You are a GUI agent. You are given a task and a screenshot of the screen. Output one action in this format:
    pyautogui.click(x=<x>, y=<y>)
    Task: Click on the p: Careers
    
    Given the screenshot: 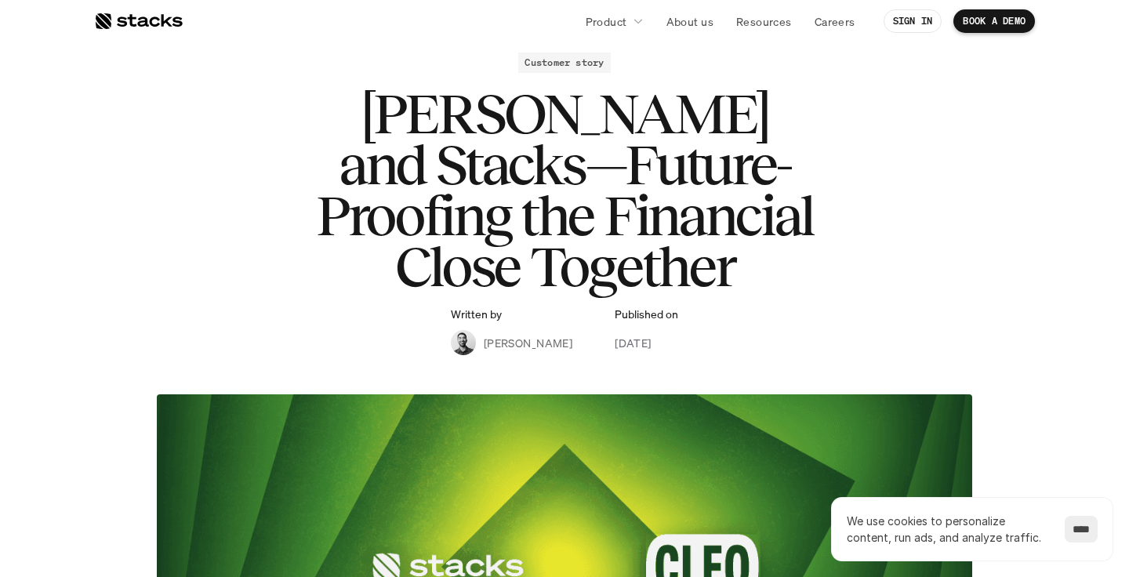 What is the action you would take?
    pyautogui.click(x=835, y=21)
    